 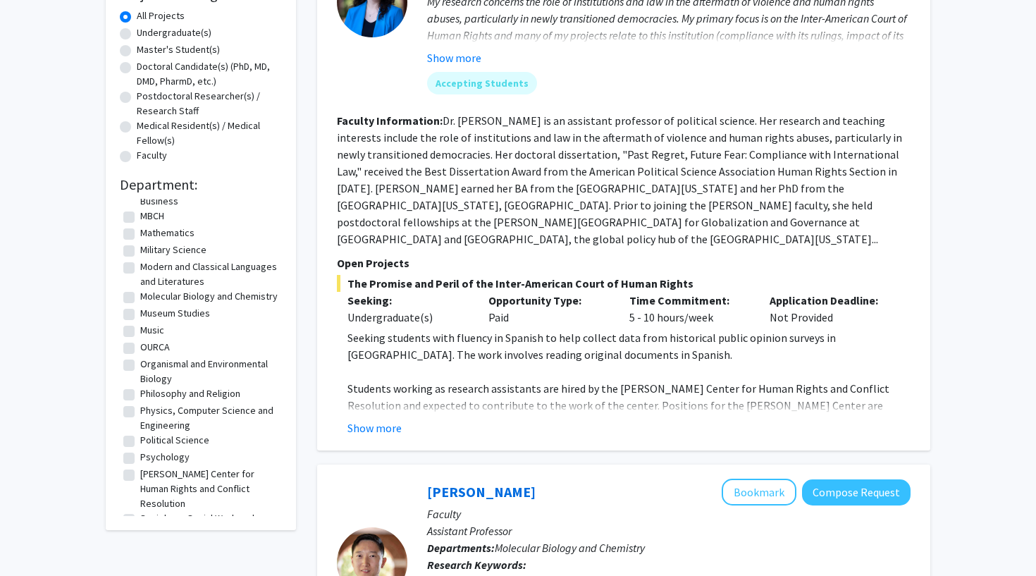 I want to click on span: Molecular Biology and Chemistry, so click(x=569, y=548).